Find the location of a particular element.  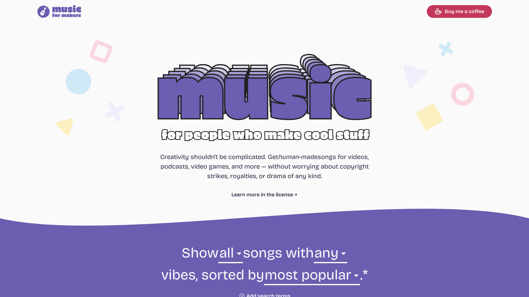

a: Learn more in the license is located at coordinates (264, 195).